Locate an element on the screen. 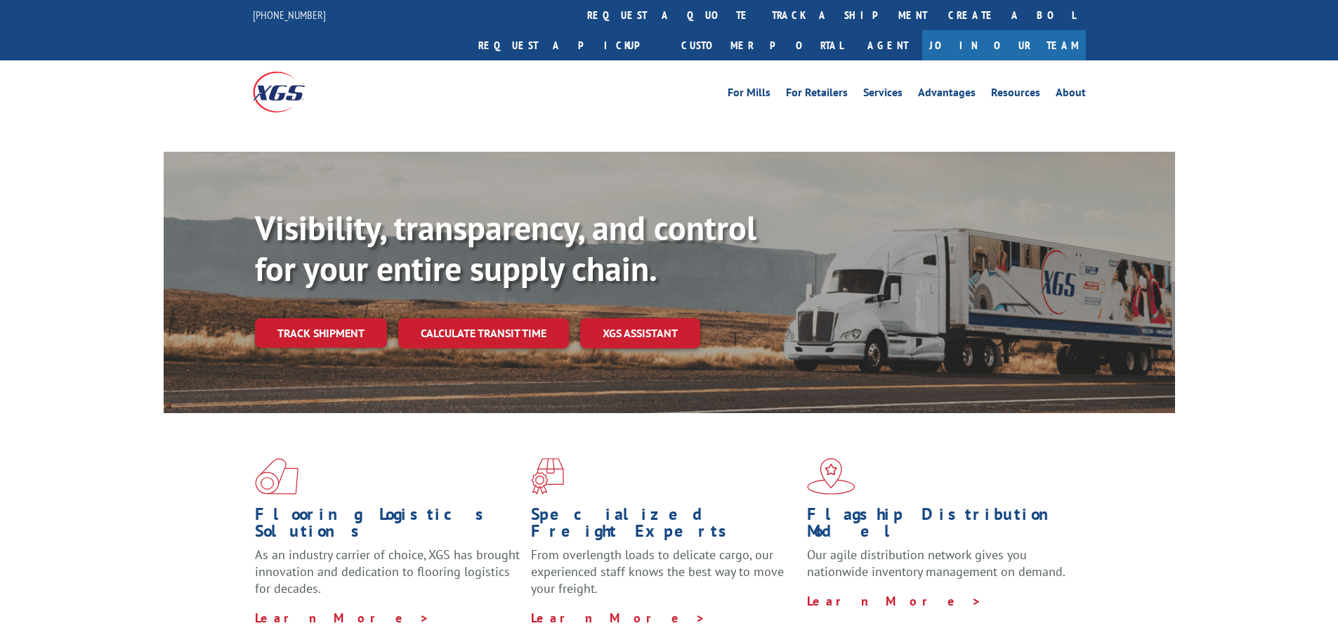  a: For Mills is located at coordinates (749, 95).